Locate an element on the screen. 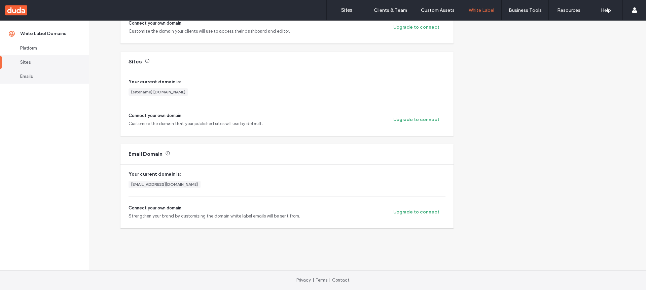  span: Help is located at coordinates (22, 8).